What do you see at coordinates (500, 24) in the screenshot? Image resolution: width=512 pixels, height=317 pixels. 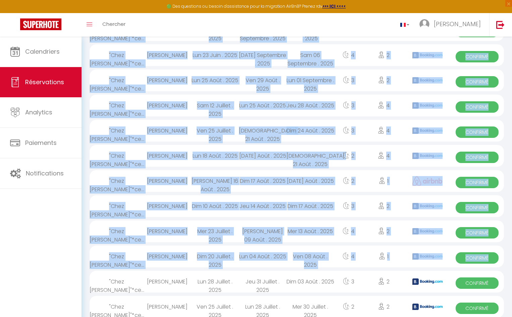 I see `img: logout` at bounding box center [500, 24].